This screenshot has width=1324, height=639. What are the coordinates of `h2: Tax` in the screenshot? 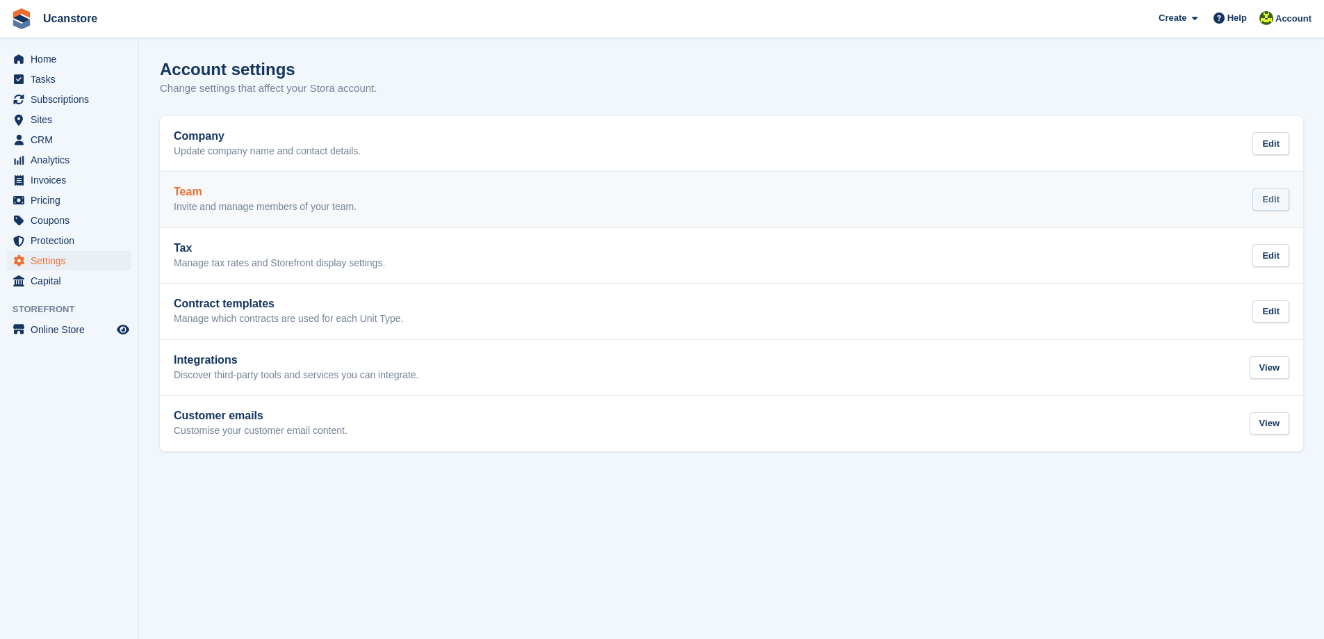 It's located at (279, 248).